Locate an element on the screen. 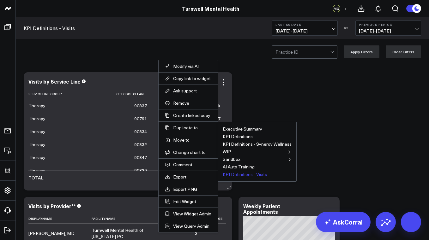  button: AI Auto Training is located at coordinates (238, 167).